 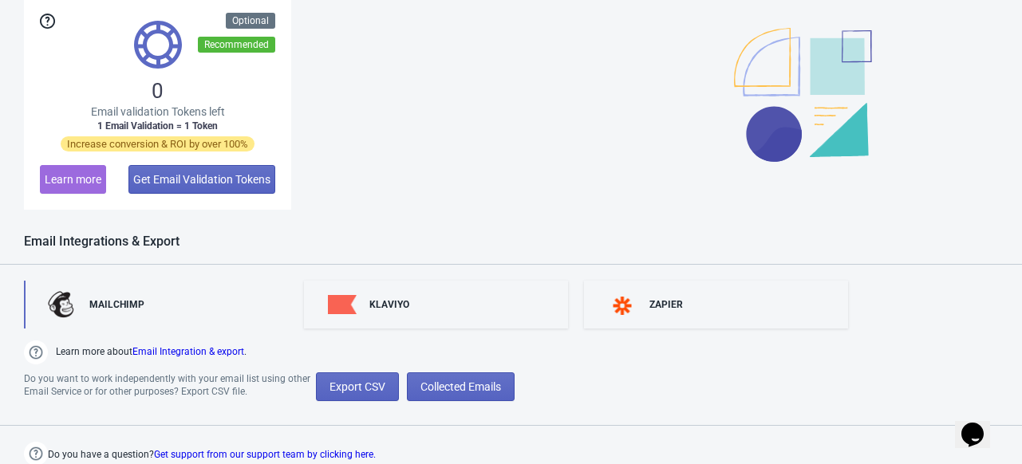 What do you see at coordinates (151, 354) in the screenshot?
I see `span: Learn more about .` at bounding box center [151, 354].